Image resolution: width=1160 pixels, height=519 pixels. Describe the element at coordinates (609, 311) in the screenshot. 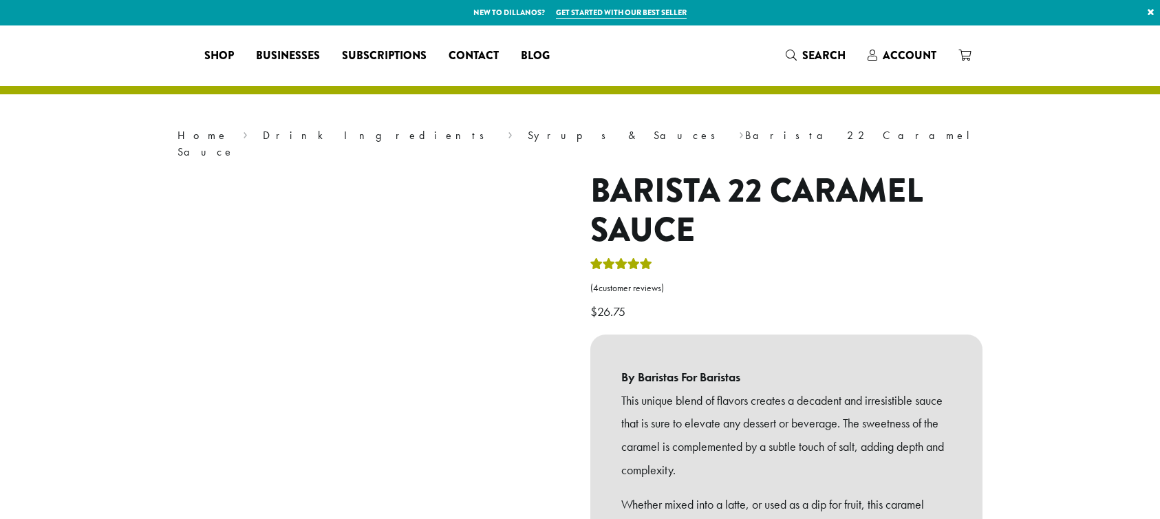

I see `bdi: 26.75` at that location.